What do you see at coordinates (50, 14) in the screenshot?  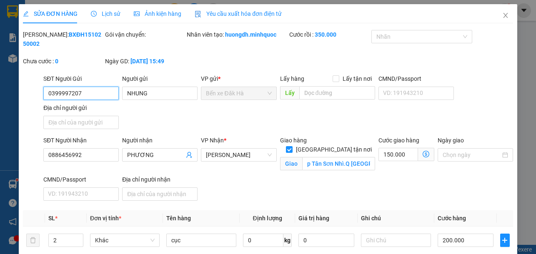 I see `span: SỬA ĐƠN HÀNG` at bounding box center [50, 14].